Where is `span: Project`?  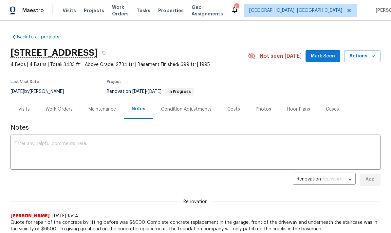
span: Project is located at coordinates (114, 82).